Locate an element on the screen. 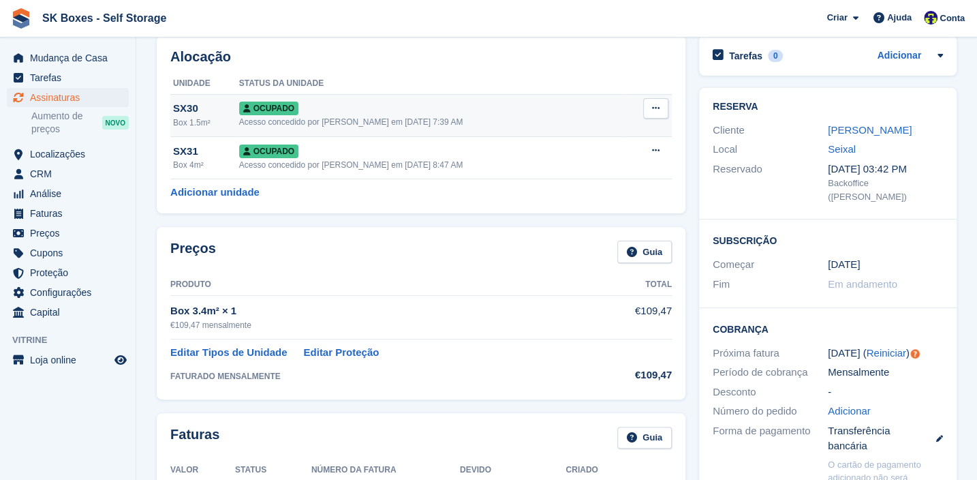 The width and height of the screenshot is (977, 480). h2: Tarefas is located at coordinates (745, 56).